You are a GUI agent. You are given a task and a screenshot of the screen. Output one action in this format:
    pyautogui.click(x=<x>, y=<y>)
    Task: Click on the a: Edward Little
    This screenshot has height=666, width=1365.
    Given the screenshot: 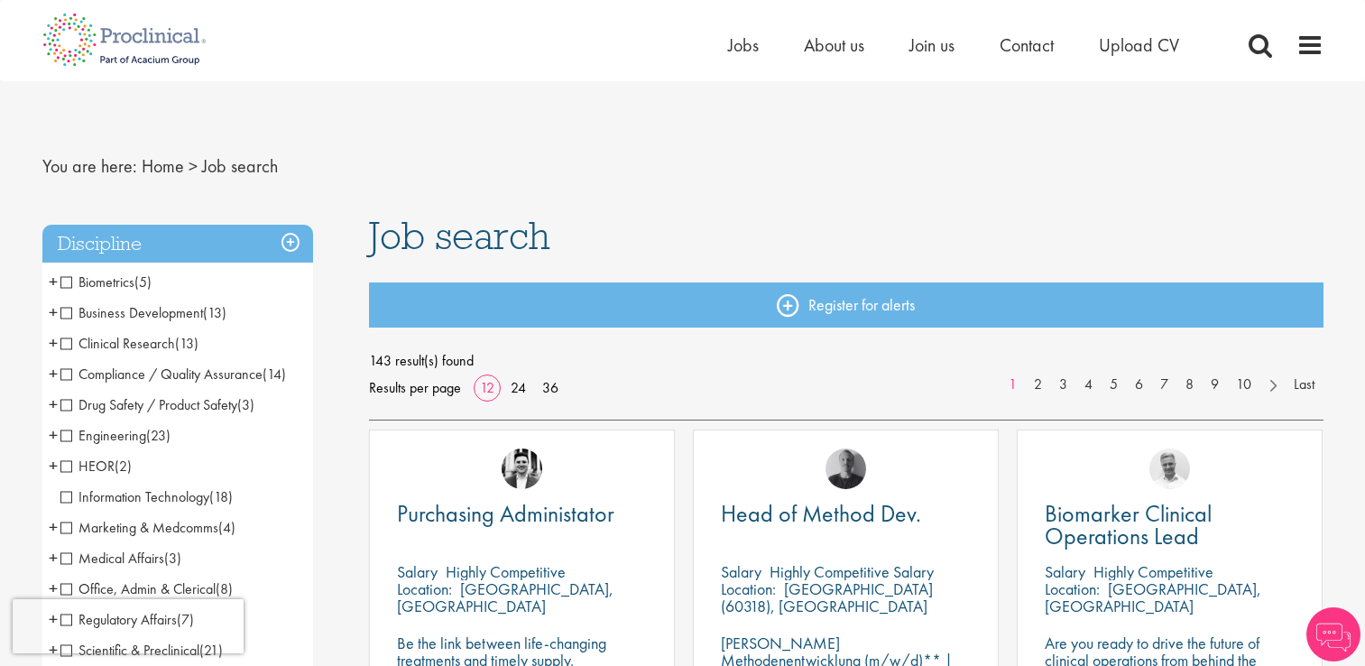 What is the action you would take?
    pyautogui.click(x=521, y=468)
    